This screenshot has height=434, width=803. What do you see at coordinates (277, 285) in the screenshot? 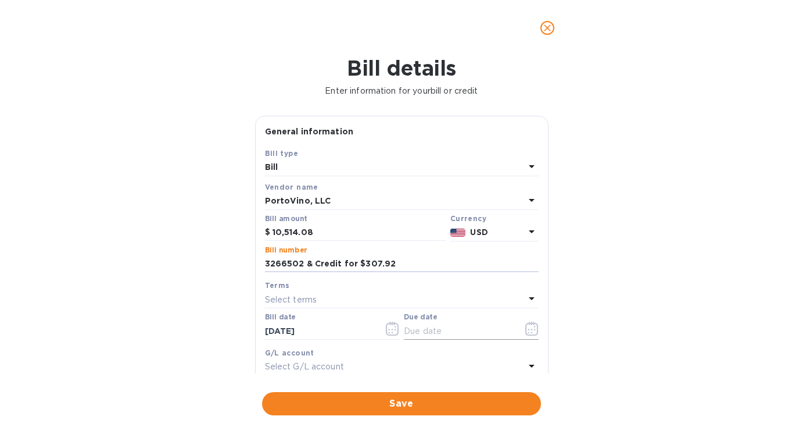
I see `b: Terms` at bounding box center [277, 285].